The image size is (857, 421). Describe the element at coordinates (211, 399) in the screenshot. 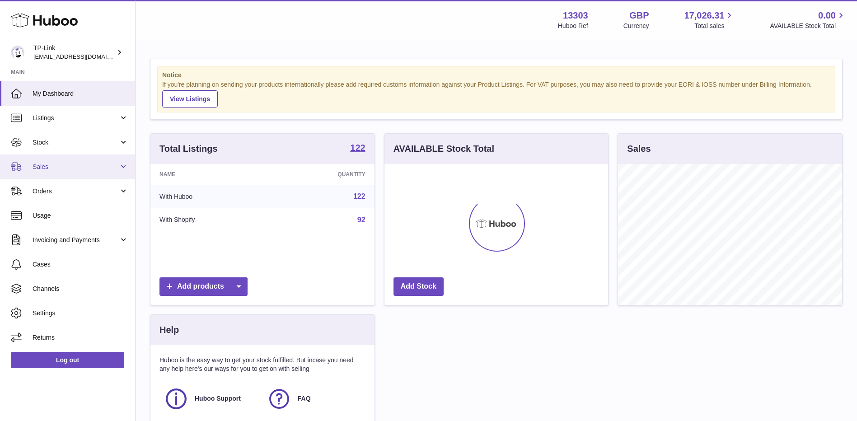

I see `a: Huboo Support` at that location.